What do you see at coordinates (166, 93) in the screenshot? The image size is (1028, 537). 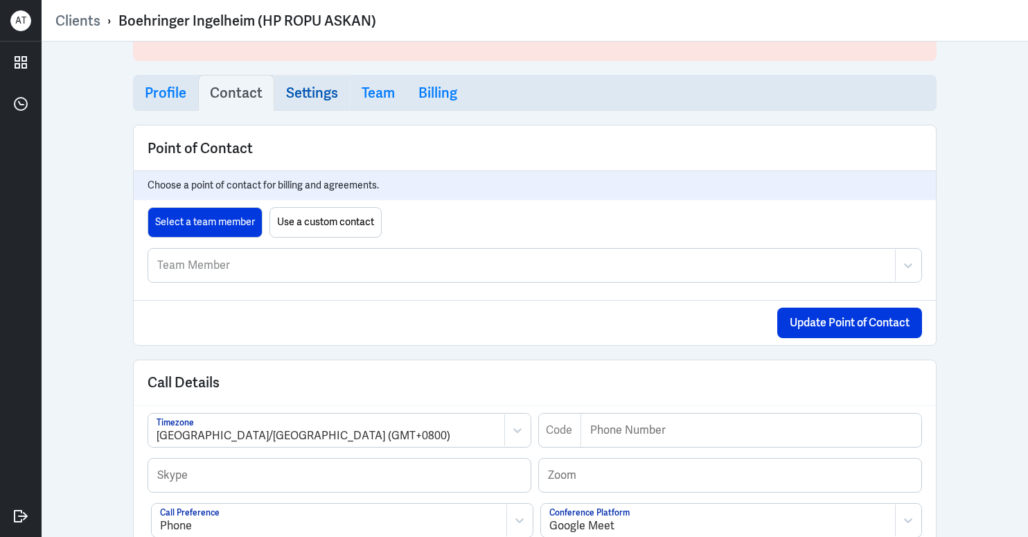 I see `h3: Profile` at bounding box center [166, 93].